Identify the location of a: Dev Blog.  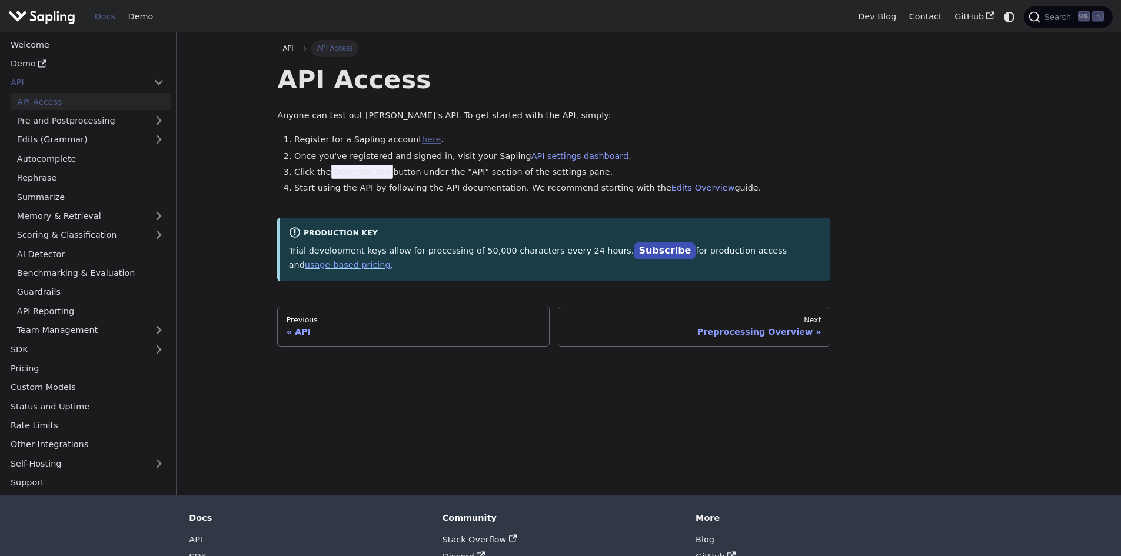
(877, 16).